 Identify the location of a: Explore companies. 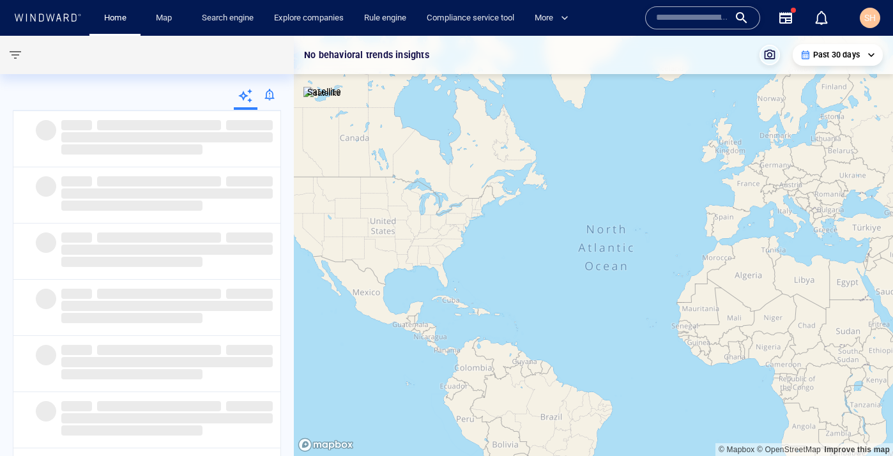
(309, 18).